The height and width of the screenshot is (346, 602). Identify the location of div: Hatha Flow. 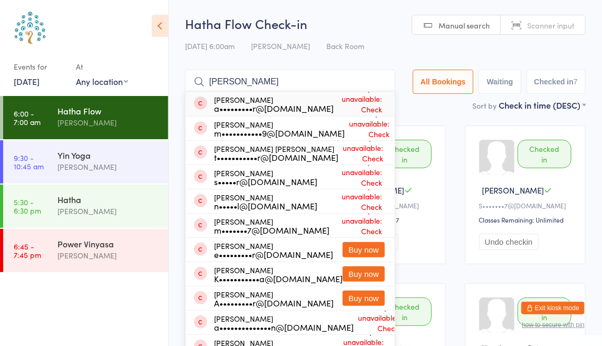
(108, 111).